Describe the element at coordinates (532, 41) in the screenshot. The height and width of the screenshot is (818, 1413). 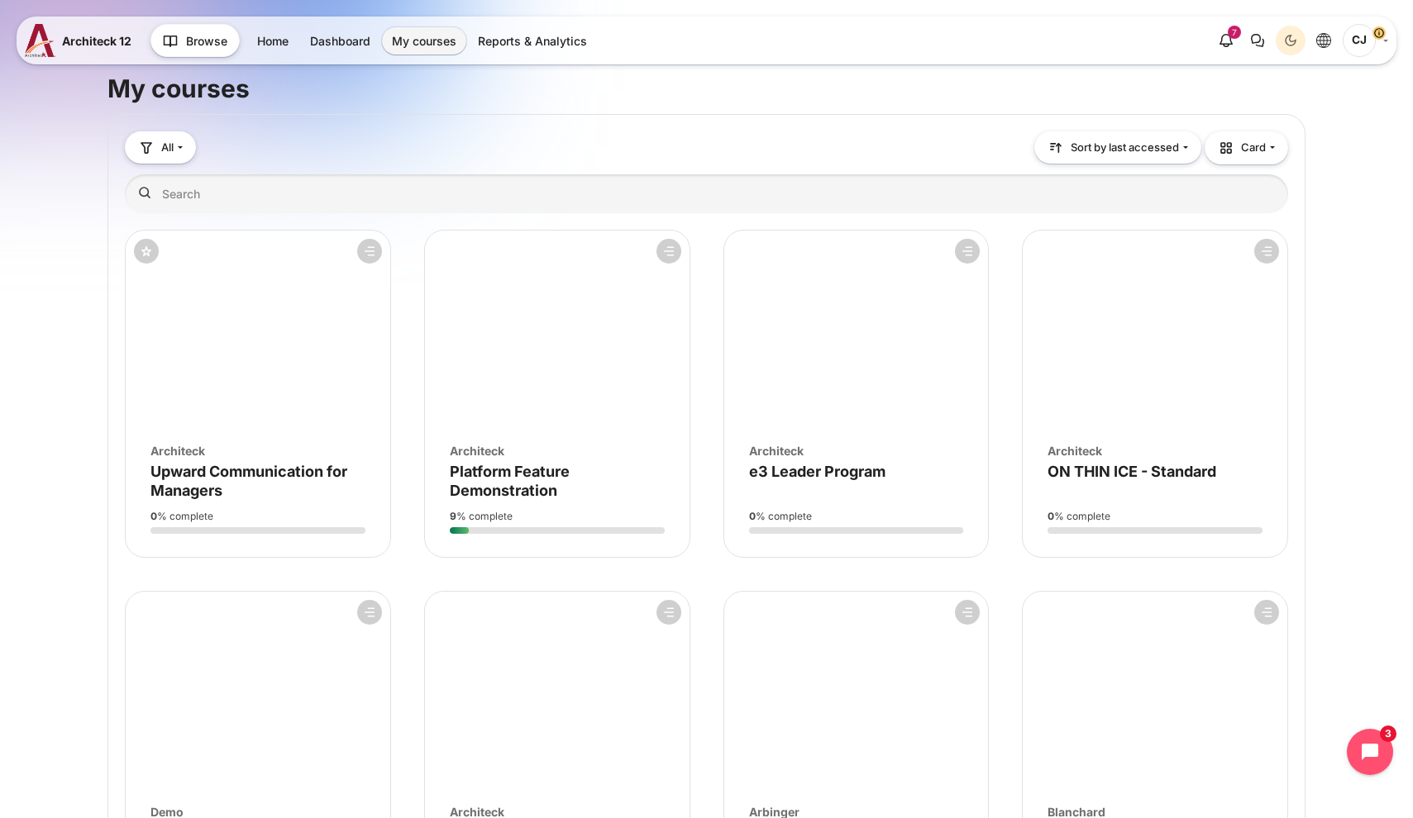
I see `a: Reports & Analytics` at that location.